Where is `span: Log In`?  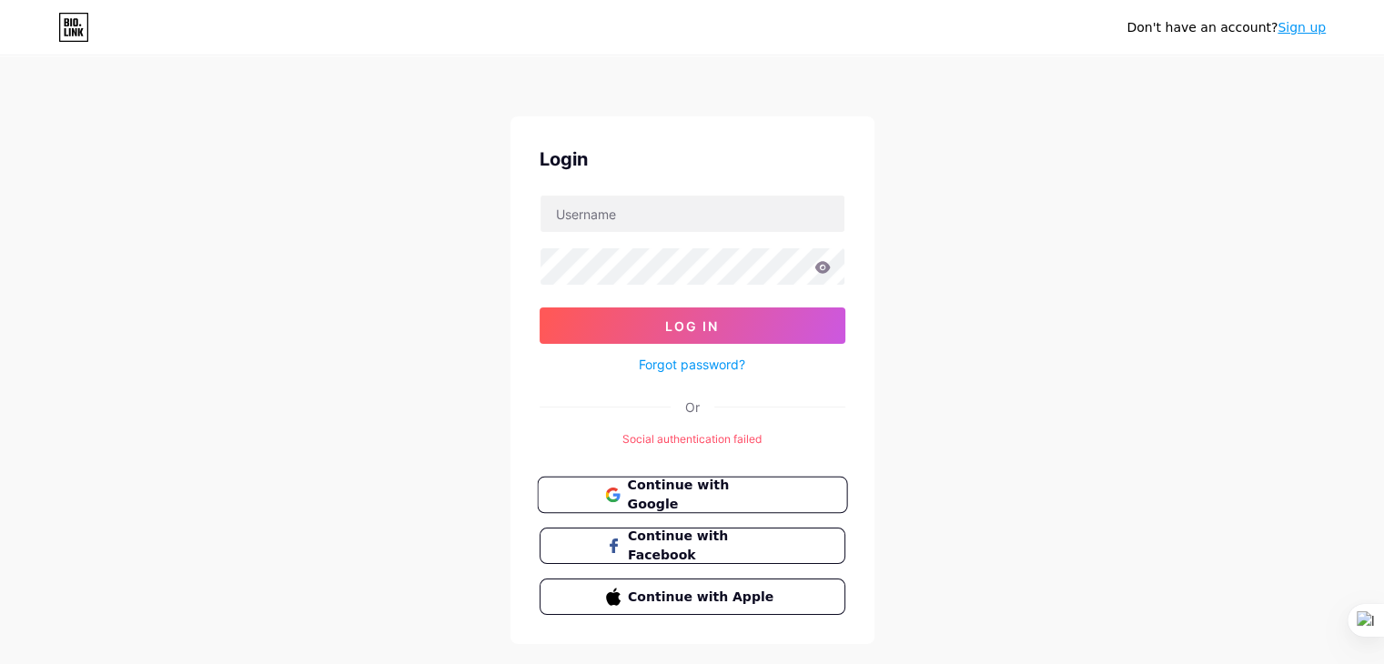
span: Log In is located at coordinates (691, 326).